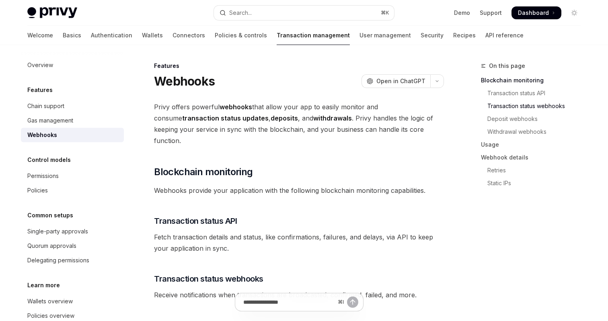 The width and height of the screenshot is (608, 321). What do you see at coordinates (37, 190) in the screenshot?
I see `div: Policies` at bounding box center [37, 190].